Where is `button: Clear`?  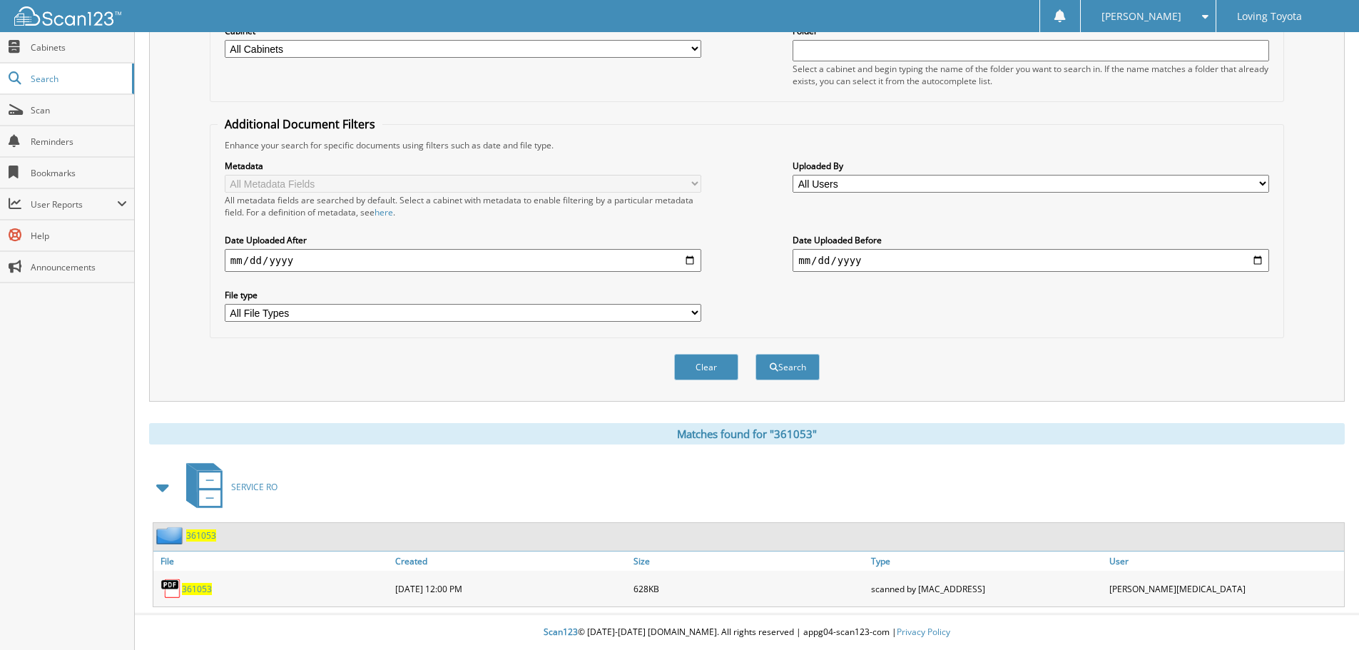 button: Clear is located at coordinates (706, 367).